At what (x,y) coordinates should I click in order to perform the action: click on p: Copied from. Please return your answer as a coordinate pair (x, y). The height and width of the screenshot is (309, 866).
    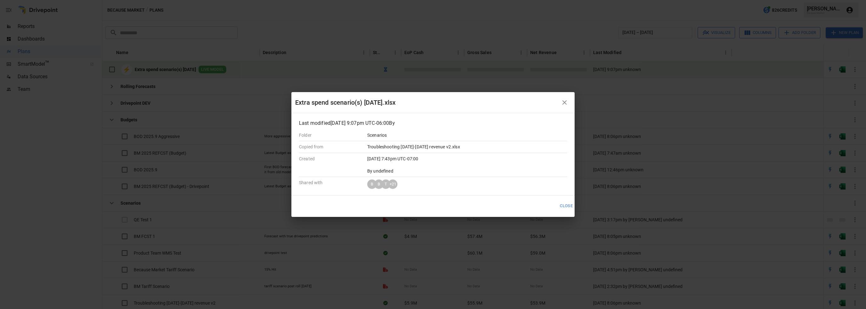
    Looking at the image, I should click on (330, 147).